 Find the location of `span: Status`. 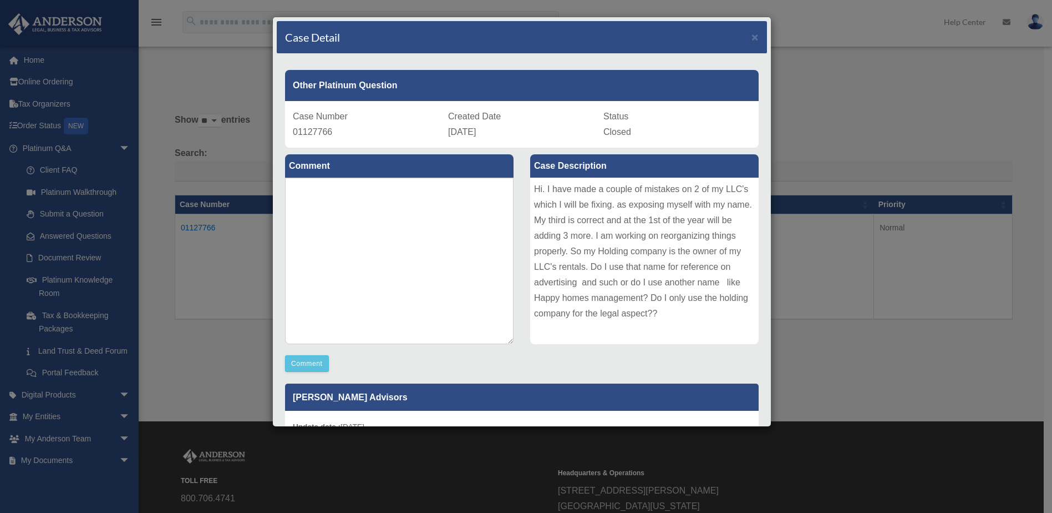

span: Status is located at coordinates (616, 116).